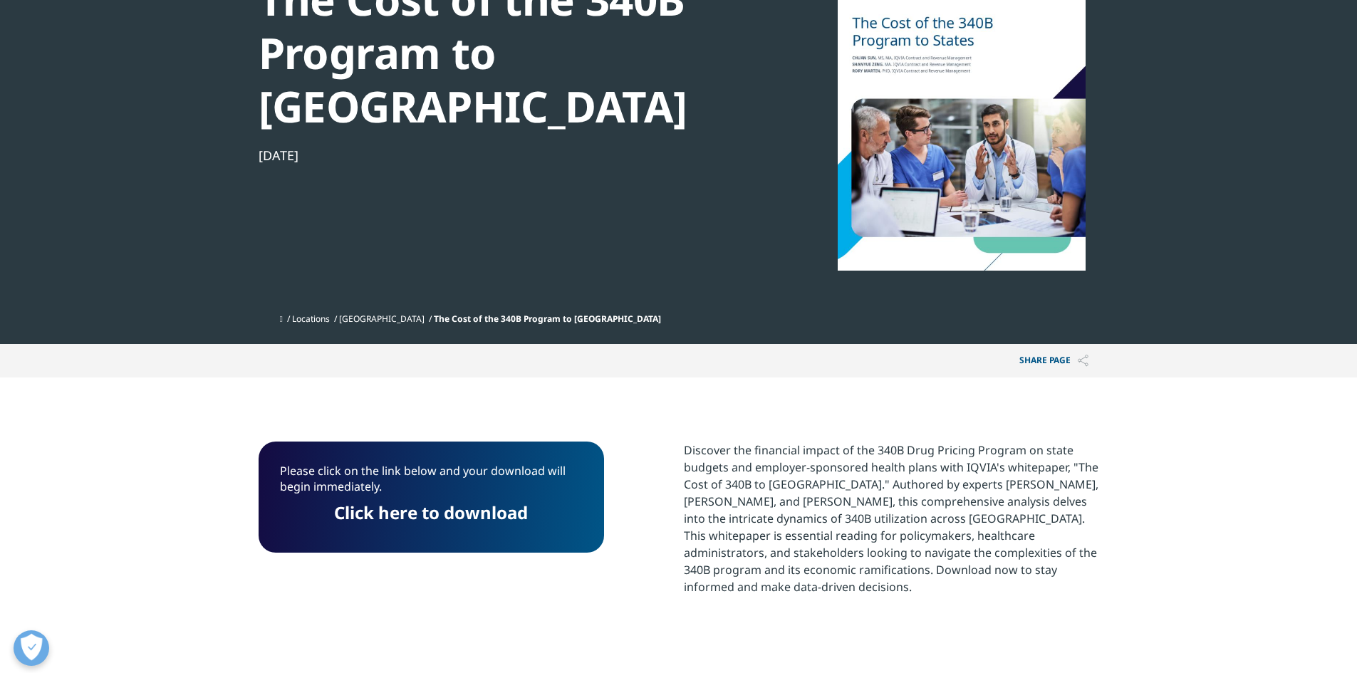 The width and height of the screenshot is (1357, 673). I want to click on button: Open Preferences, so click(31, 648).